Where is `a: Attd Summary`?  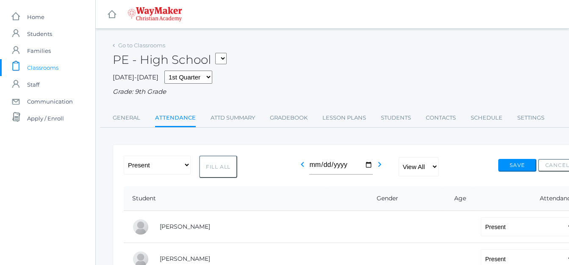 a: Attd Summary is located at coordinates (232, 118).